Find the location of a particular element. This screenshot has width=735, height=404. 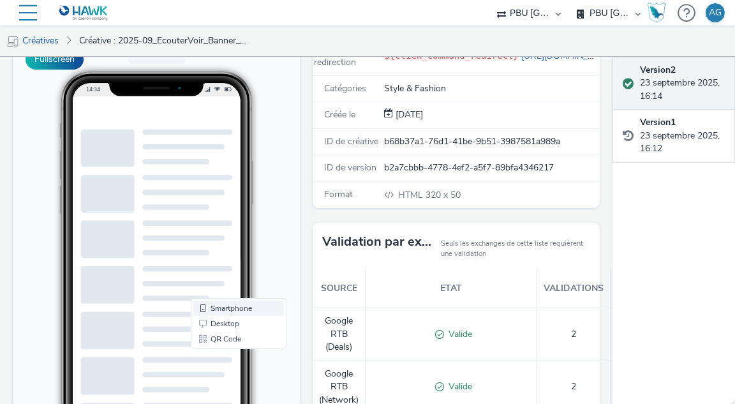

span: ID de créative is located at coordinates (351, 141).